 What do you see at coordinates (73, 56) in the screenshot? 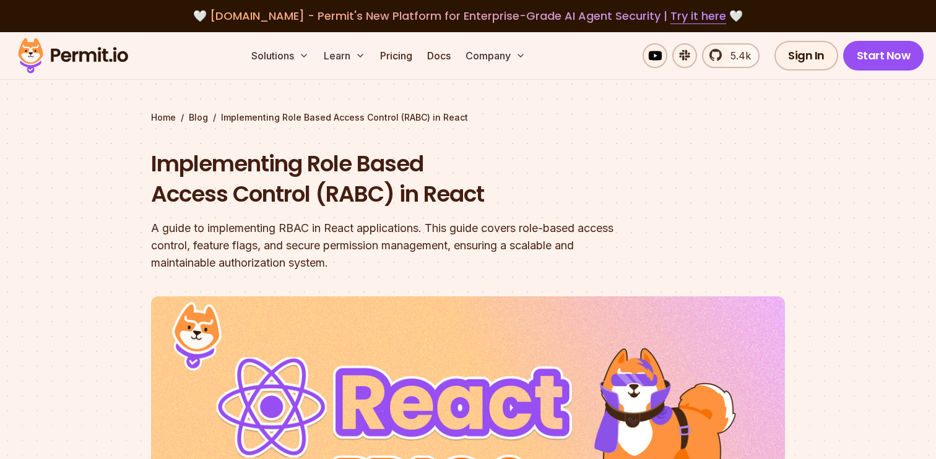
I see `img: Permit logo` at bounding box center [73, 56].